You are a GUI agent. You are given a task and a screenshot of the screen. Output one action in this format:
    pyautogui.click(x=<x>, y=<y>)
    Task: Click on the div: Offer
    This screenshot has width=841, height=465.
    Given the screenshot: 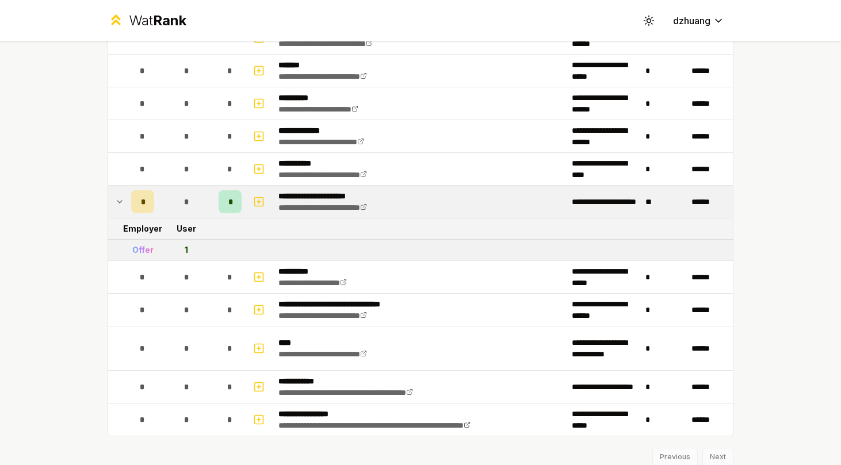 What is the action you would take?
    pyautogui.click(x=143, y=250)
    